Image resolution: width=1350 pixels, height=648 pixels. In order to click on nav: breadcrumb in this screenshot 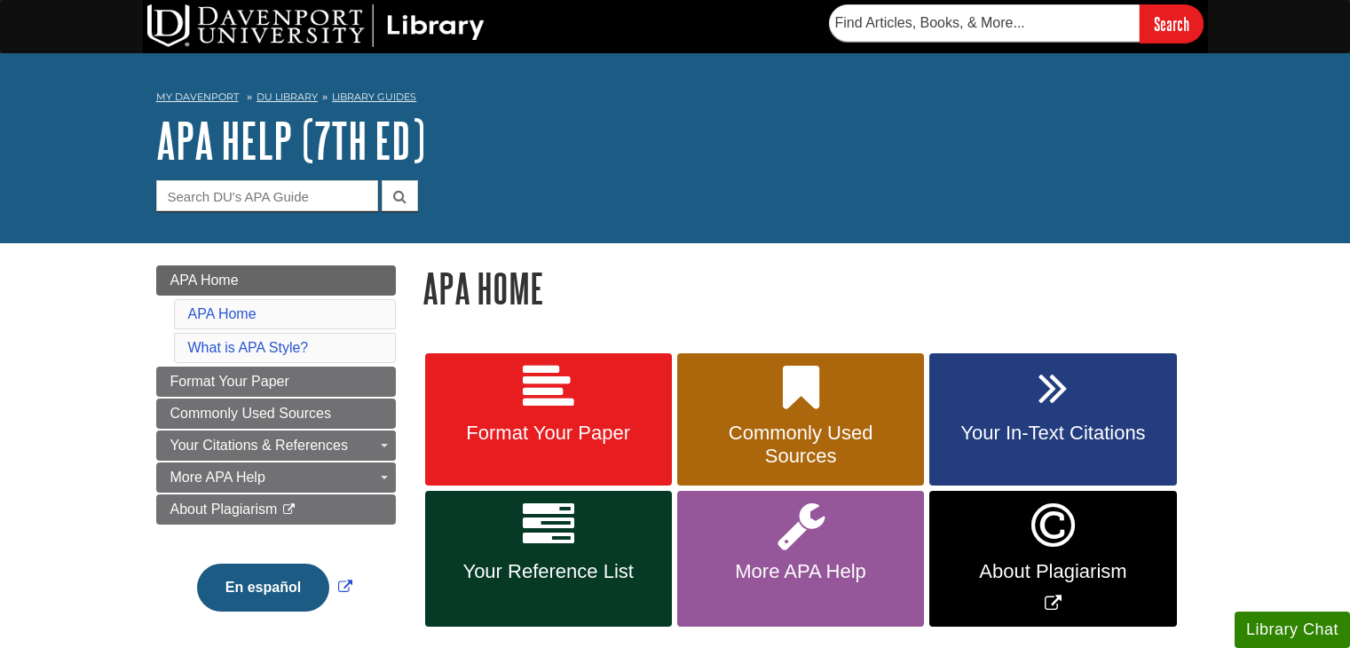, I will do `click(675, 99)`.